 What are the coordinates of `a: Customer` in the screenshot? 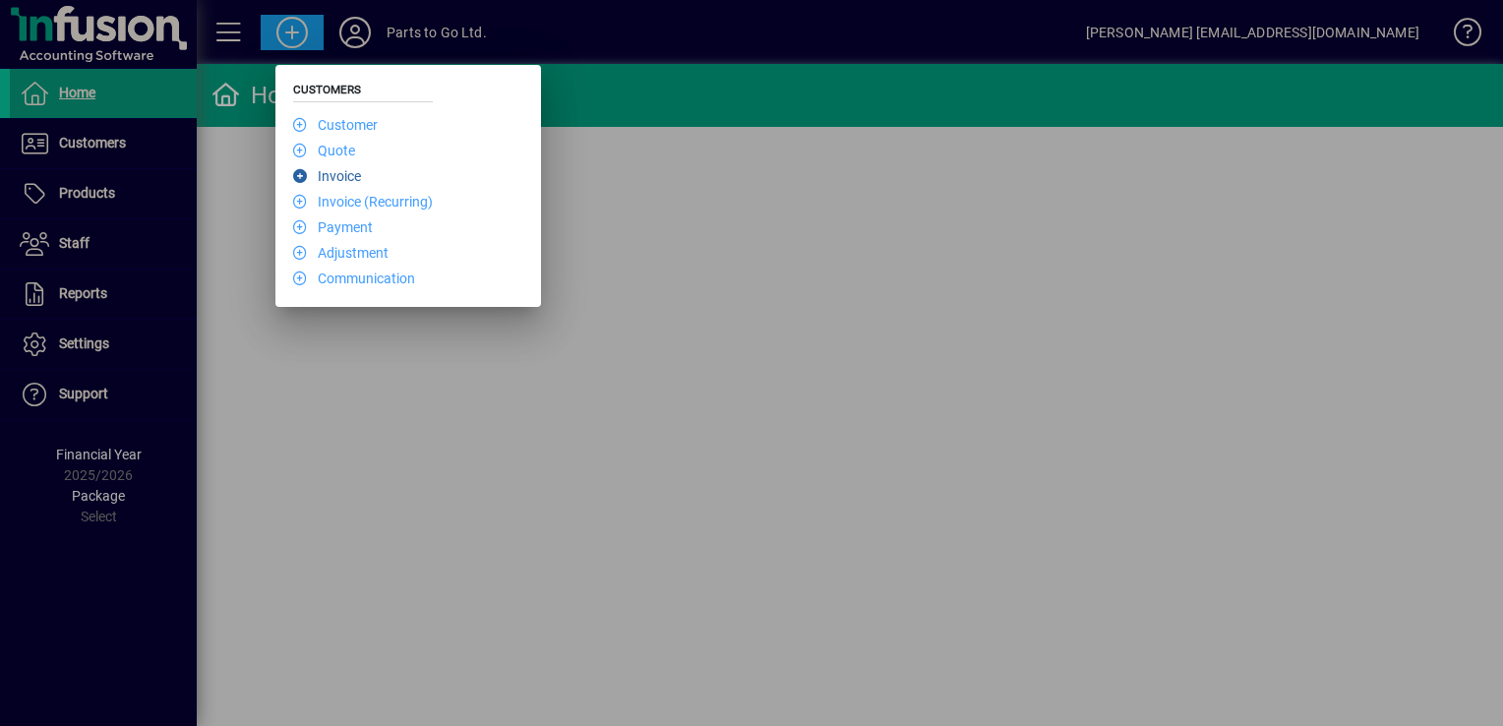 It's located at (335, 125).